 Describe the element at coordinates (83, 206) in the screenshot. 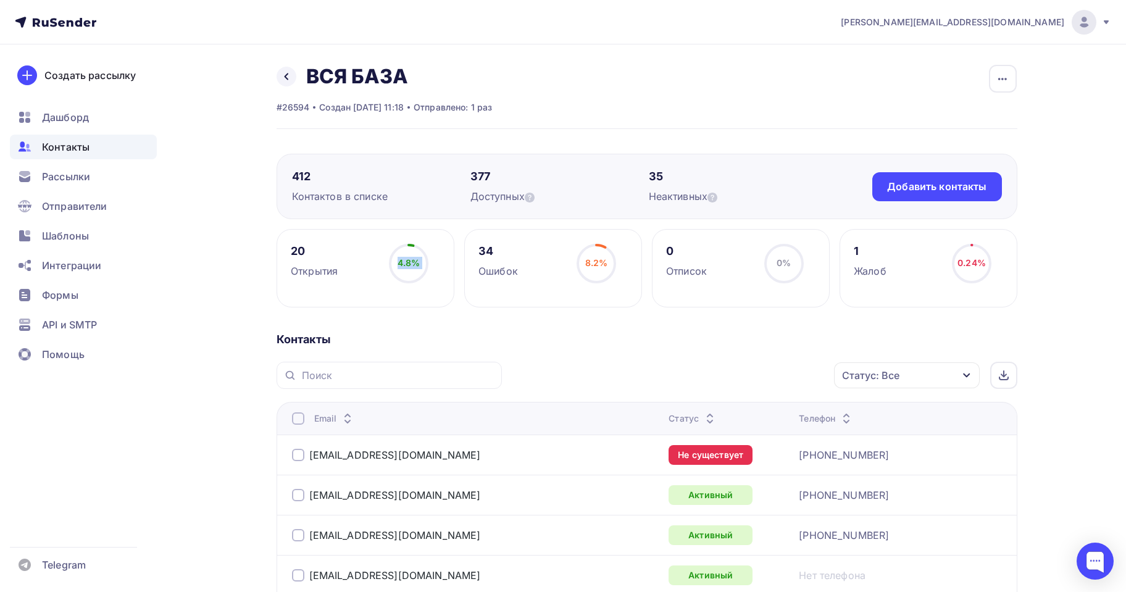

I see `a: Отправители` at that location.